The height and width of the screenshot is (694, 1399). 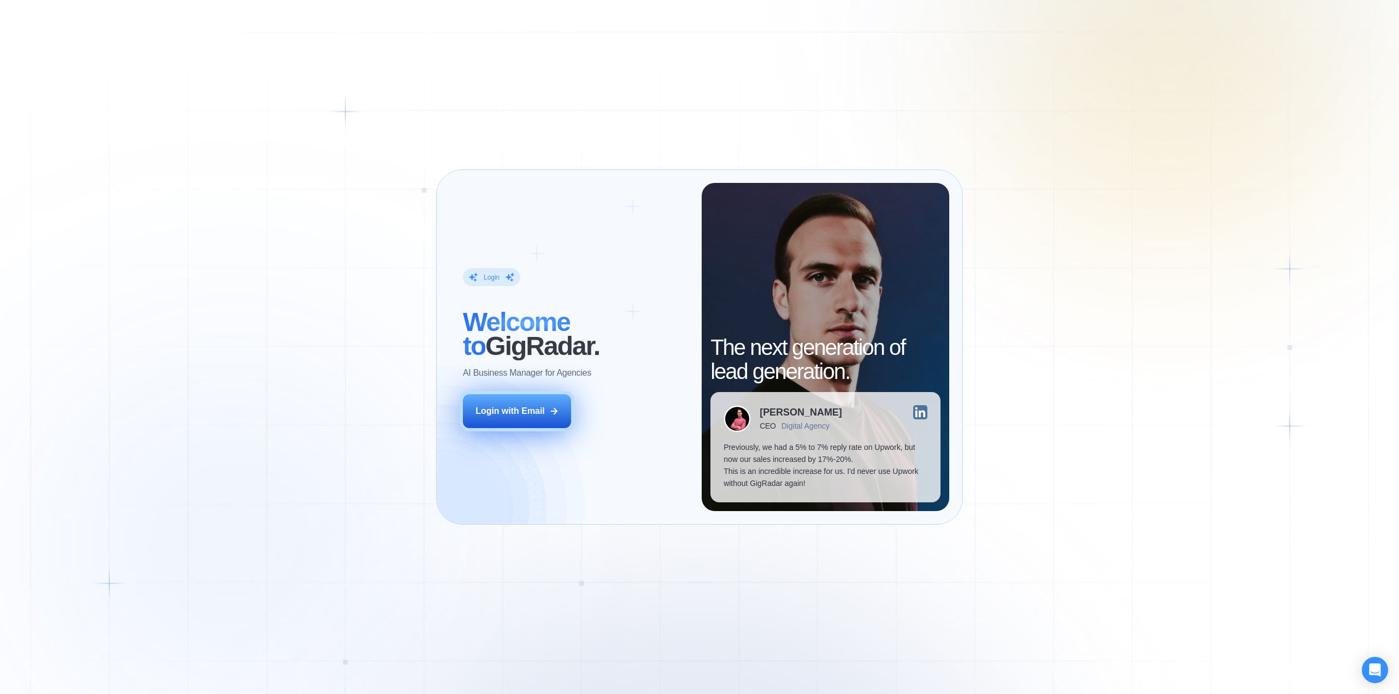 What do you see at coordinates (517, 411) in the screenshot?
I see `button: Login with Email` at bounding box center [517, 411].